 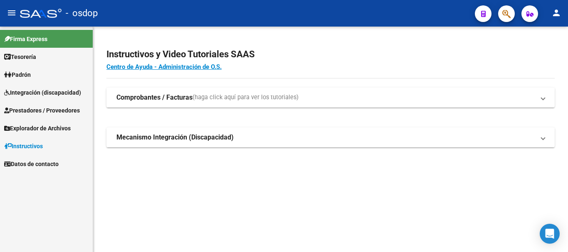 I want to click on h2: Instructivos y Video Tutoriales SAAS, so click(x=331, y=54).